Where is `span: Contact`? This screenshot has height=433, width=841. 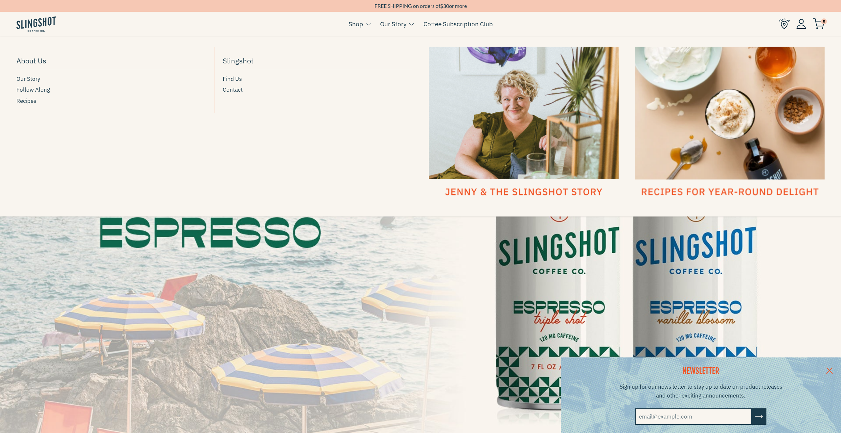 span: Contact is located at coordinates (233, 90).